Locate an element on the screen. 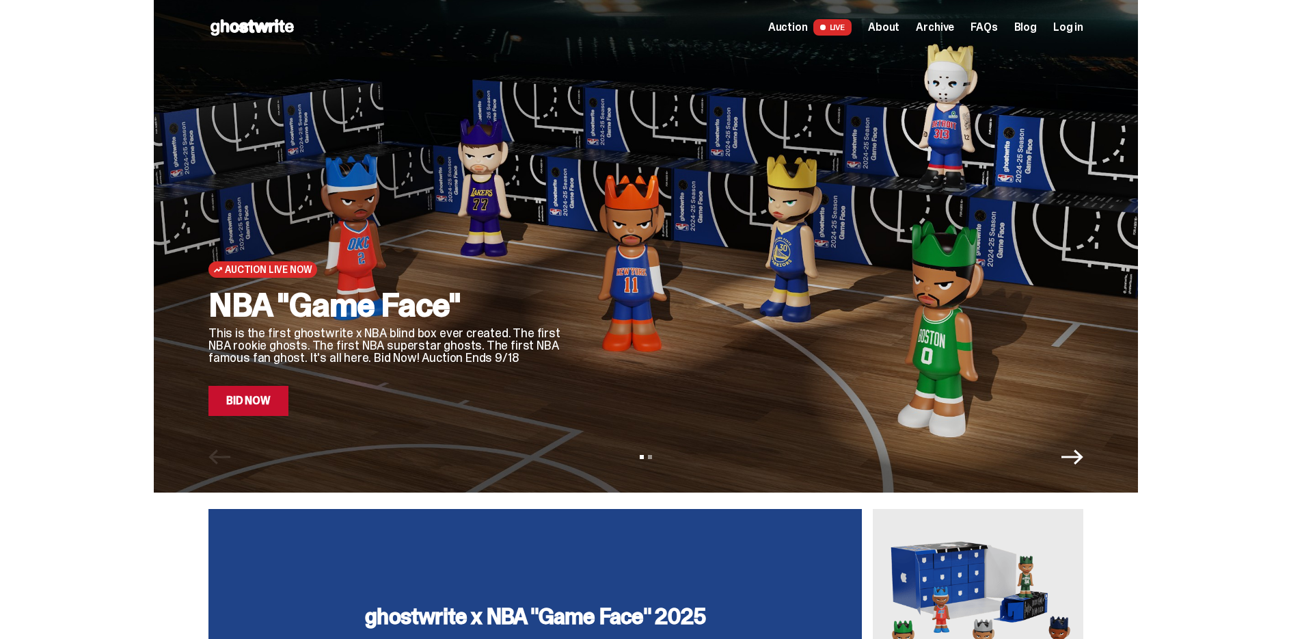  span: Auction Live Now is located at coordinates (268, 269).